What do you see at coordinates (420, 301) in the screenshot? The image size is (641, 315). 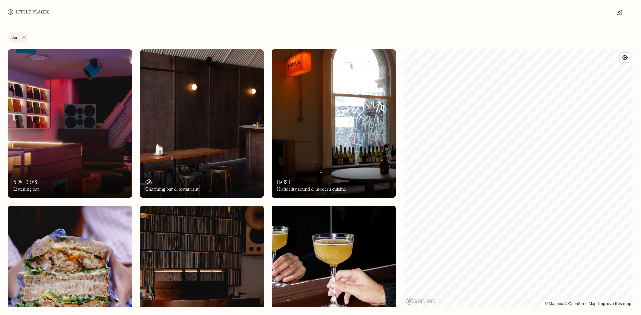 I see `a: Mapbox homepage` at bounding box center [420, 301].